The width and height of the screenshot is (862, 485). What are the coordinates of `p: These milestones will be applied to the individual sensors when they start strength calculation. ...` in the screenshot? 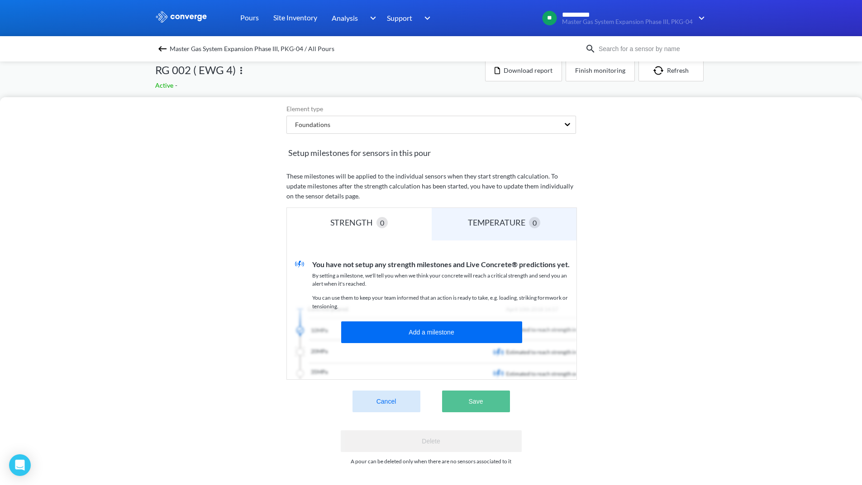 It's located at (431, 186).